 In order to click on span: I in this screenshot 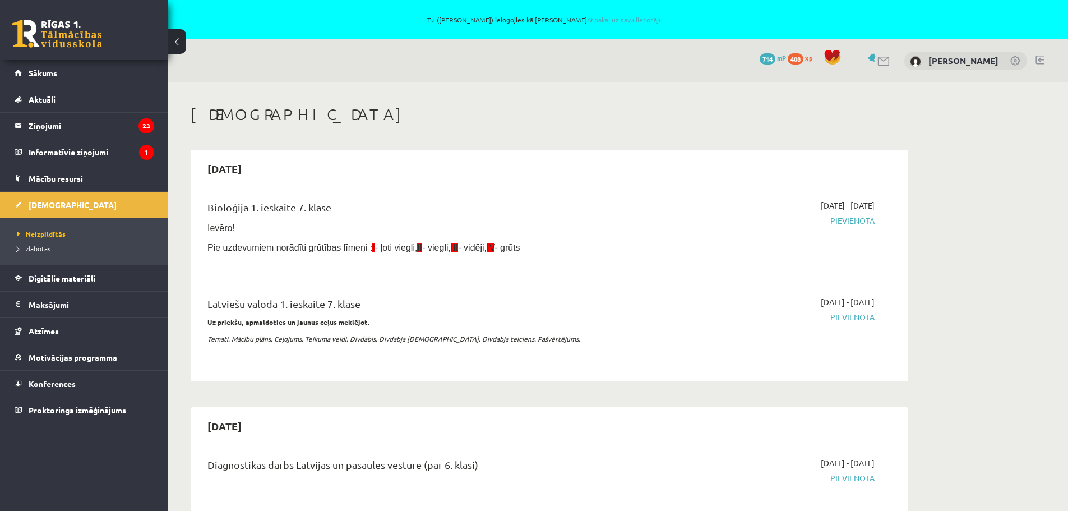, I will do `click(373, 247)`.